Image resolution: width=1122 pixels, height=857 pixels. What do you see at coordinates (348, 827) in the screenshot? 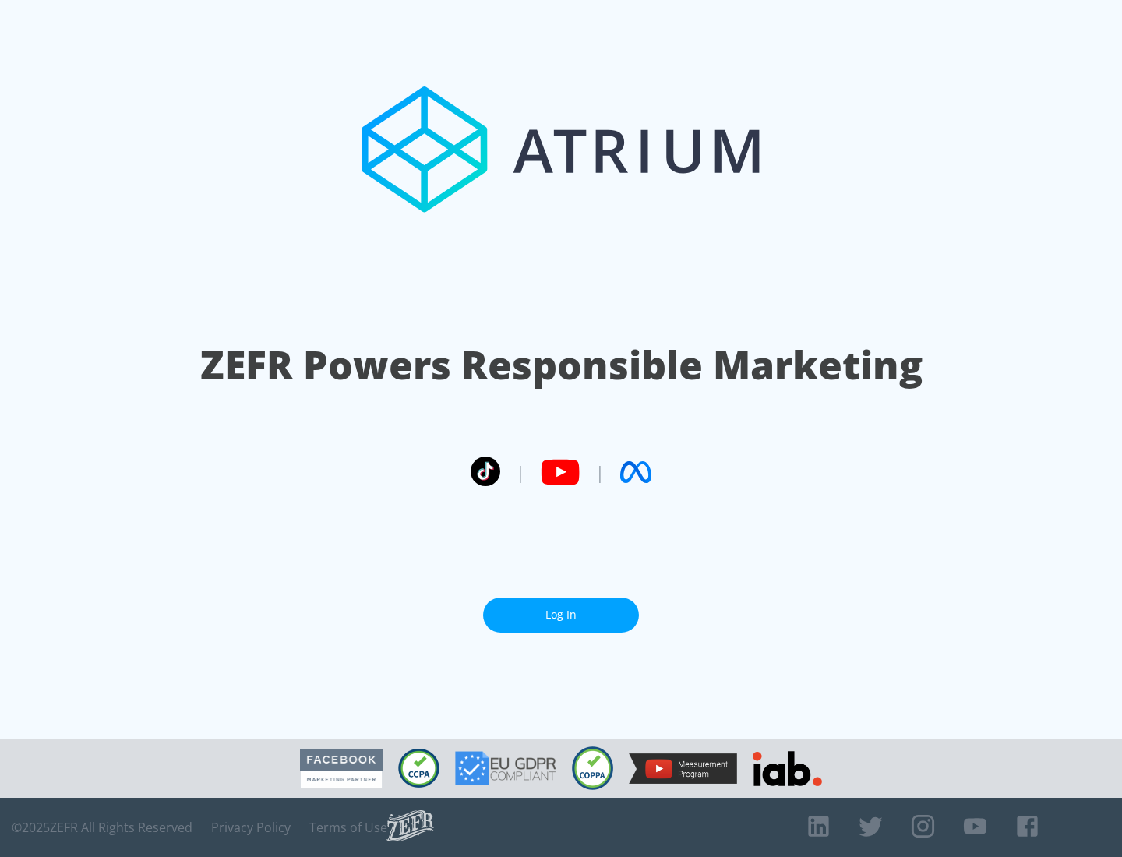
I see `a: Terms of Use` at bounding box center [348, 827].